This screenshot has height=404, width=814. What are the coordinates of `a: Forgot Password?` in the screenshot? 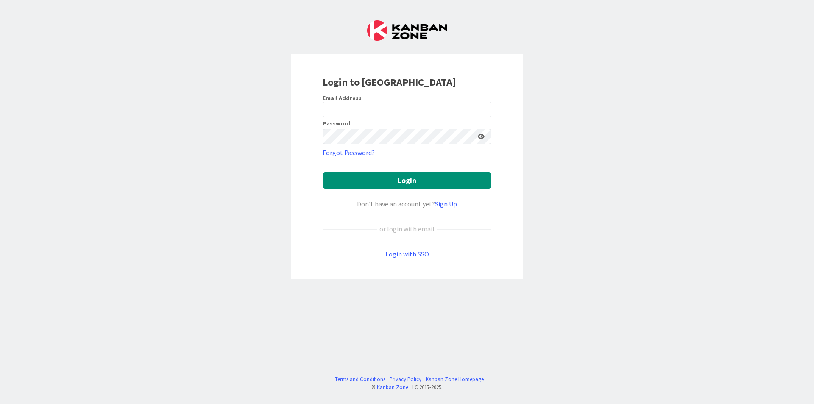 It's located at (349, 153).